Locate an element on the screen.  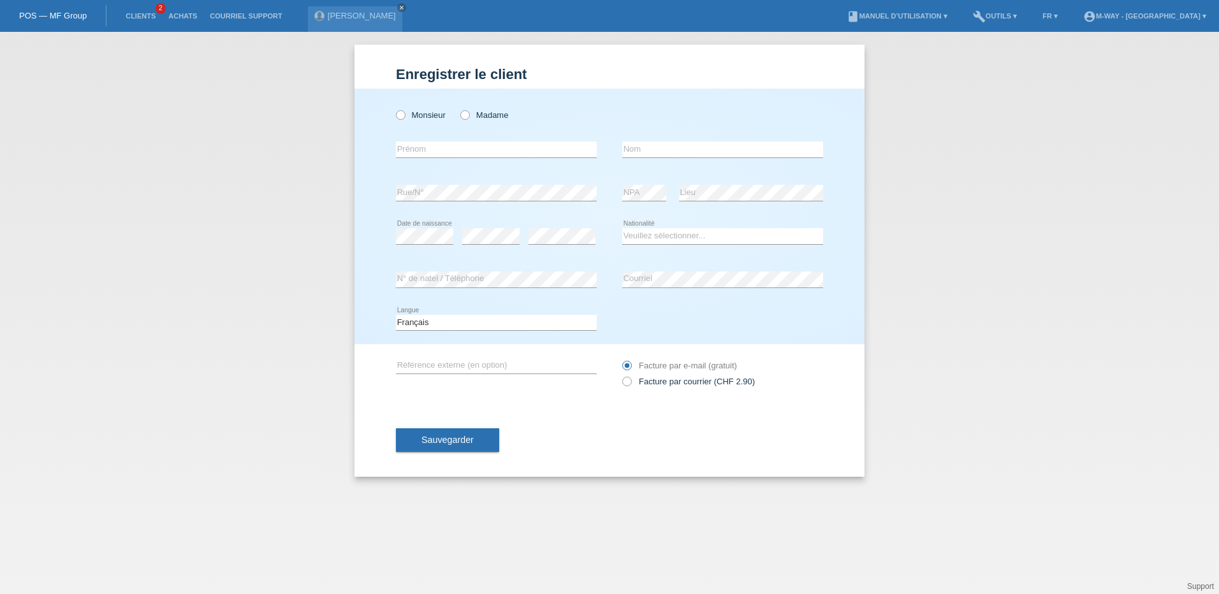
i: book is located at coordinates (853, 17).